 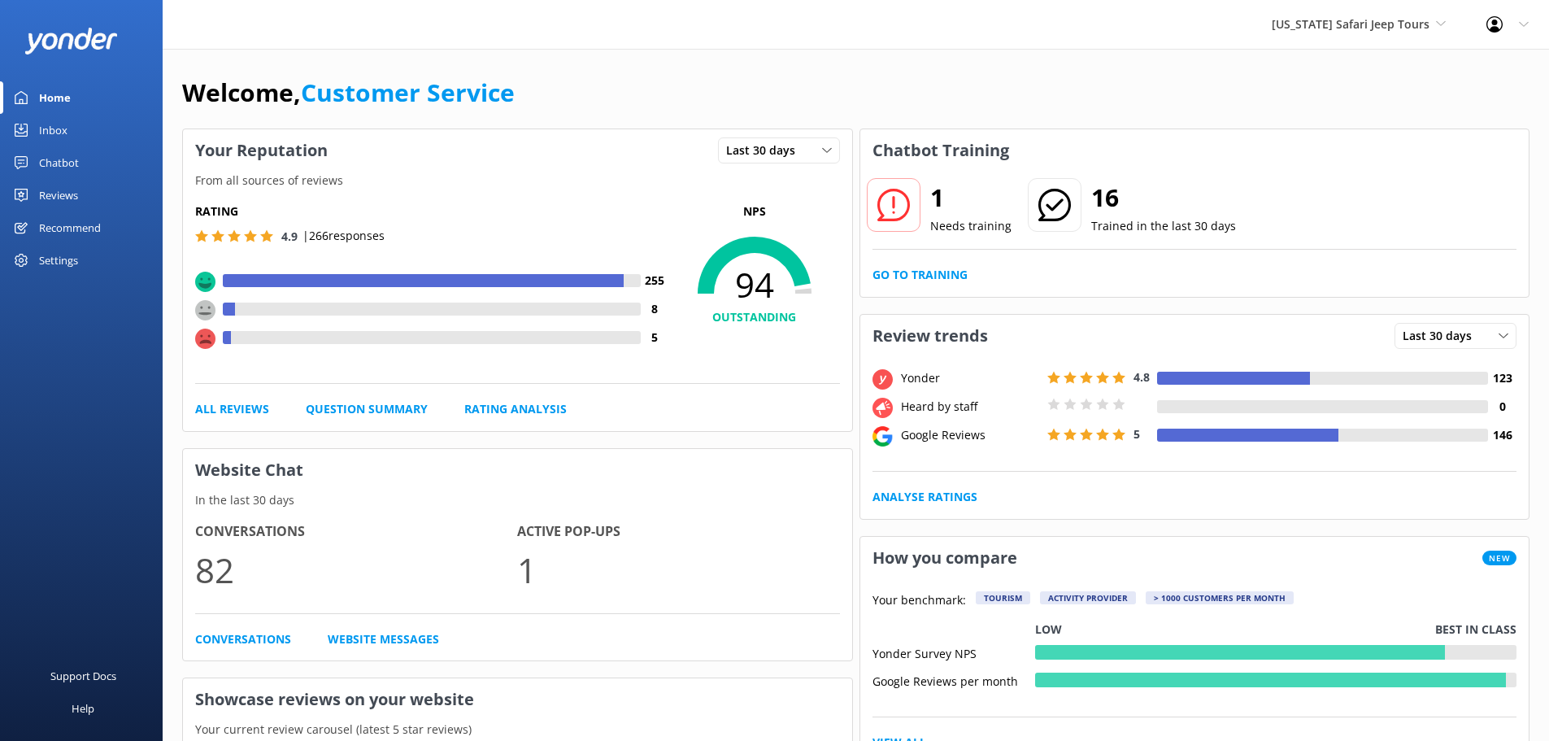 I want to click on h5: Rating, so click(x=432, y=211).